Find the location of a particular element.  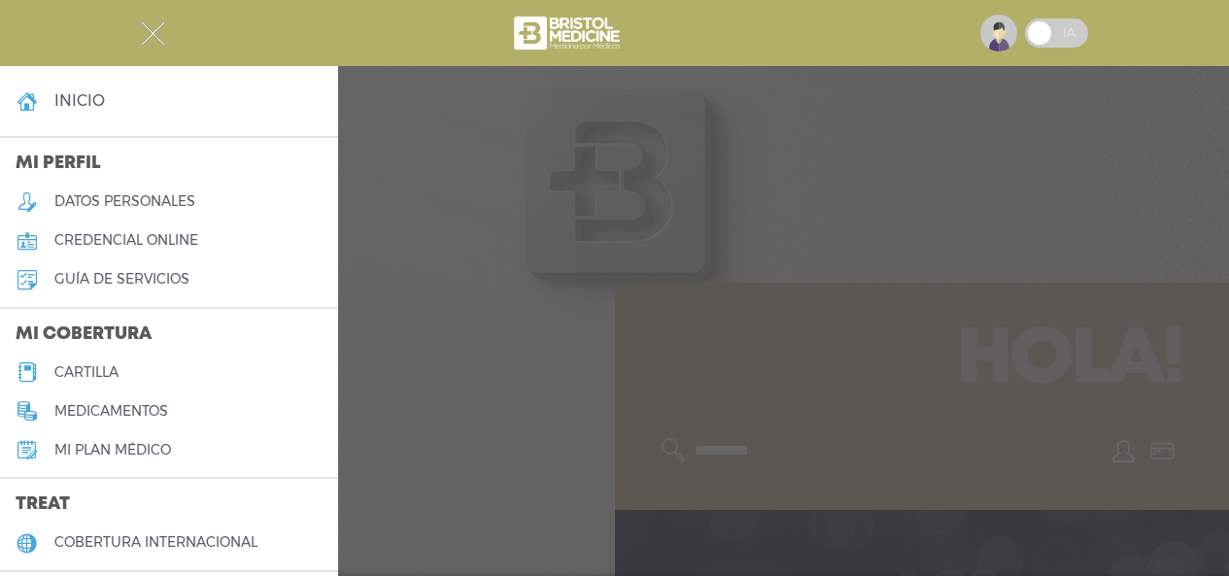

h5: medicamentos is located at coordinates (111, 411).